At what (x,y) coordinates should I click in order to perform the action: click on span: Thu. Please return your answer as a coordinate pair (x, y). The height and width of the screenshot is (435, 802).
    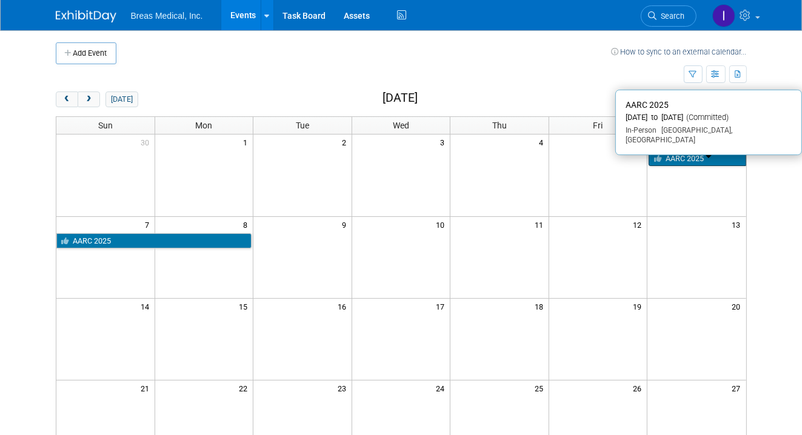
    Looking at the image, I should click on (499, 125).